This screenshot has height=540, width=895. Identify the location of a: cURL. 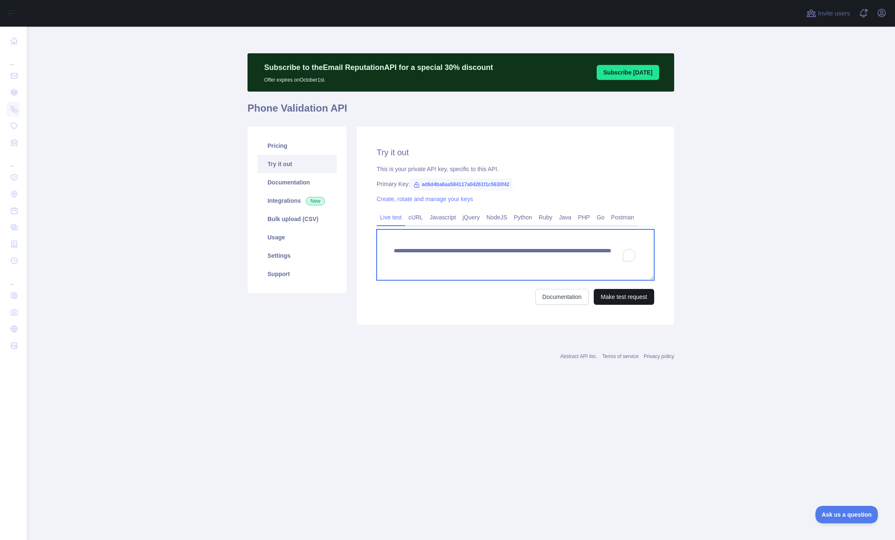
(415, 217).